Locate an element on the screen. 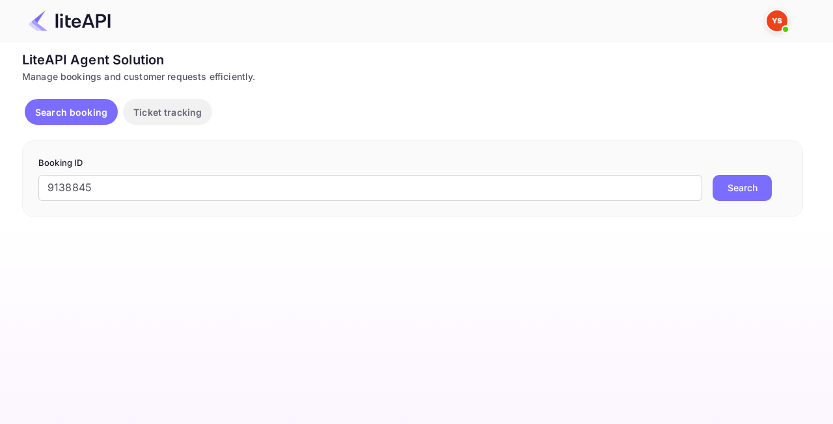 The image size is (833, 424). p: Booking ID is located at coordinates (413, 163).